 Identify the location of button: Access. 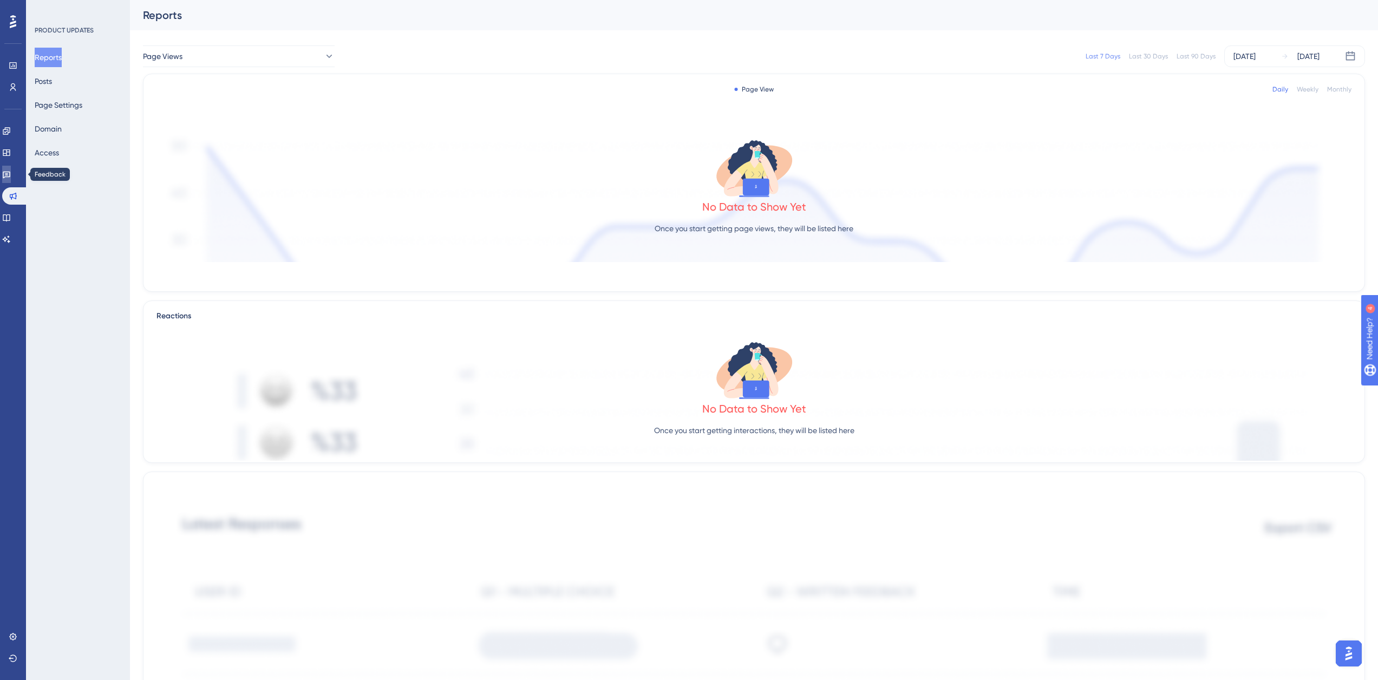
(47, 153).